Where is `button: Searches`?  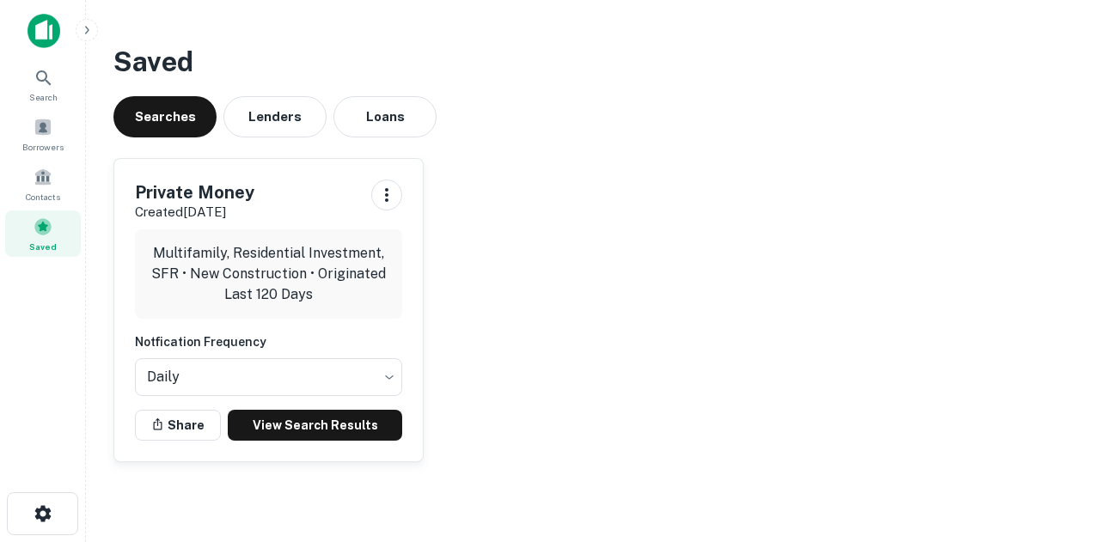
button: Searches is located at coordinates (165, 117).